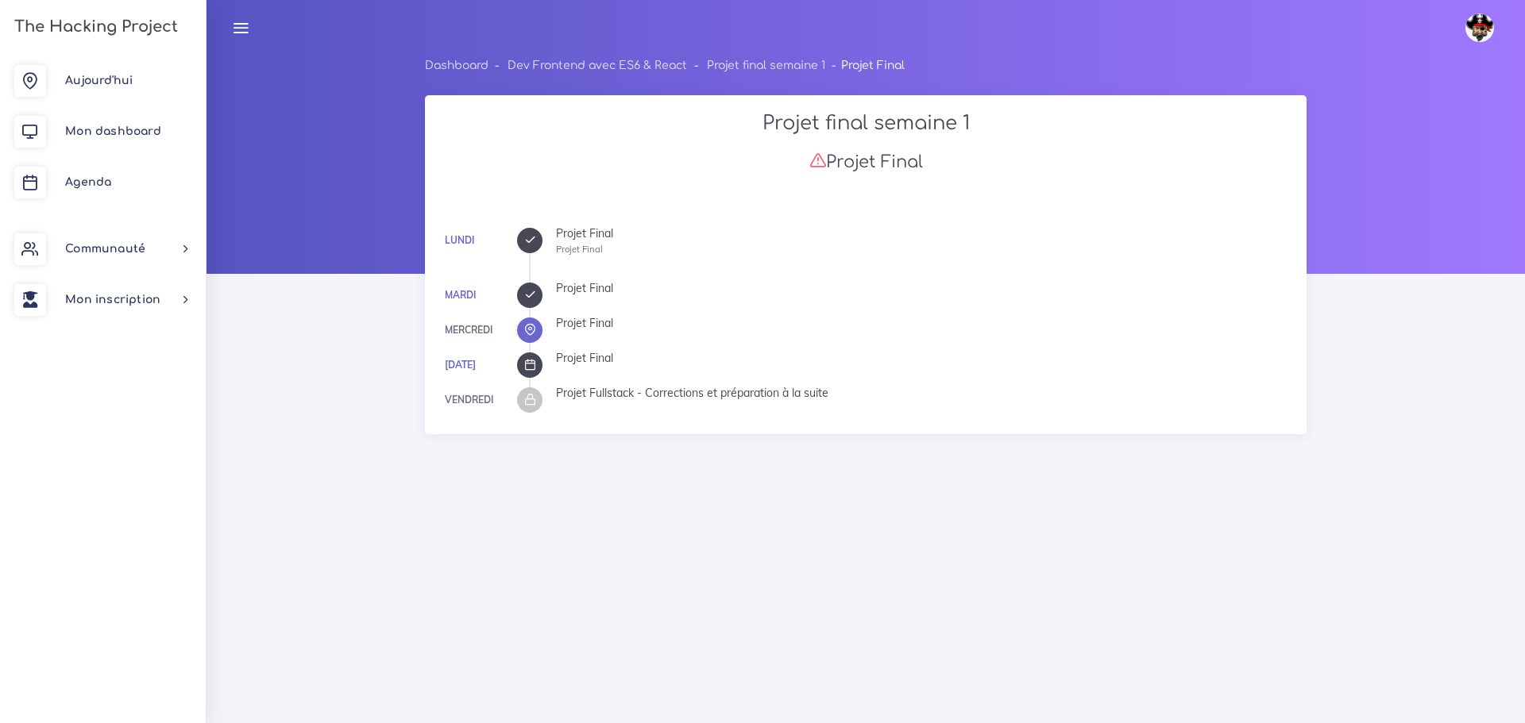 The width and height of the screenshot is (1525, 723). I want to click on a: Projet final semaine 1, so click(765, 65).